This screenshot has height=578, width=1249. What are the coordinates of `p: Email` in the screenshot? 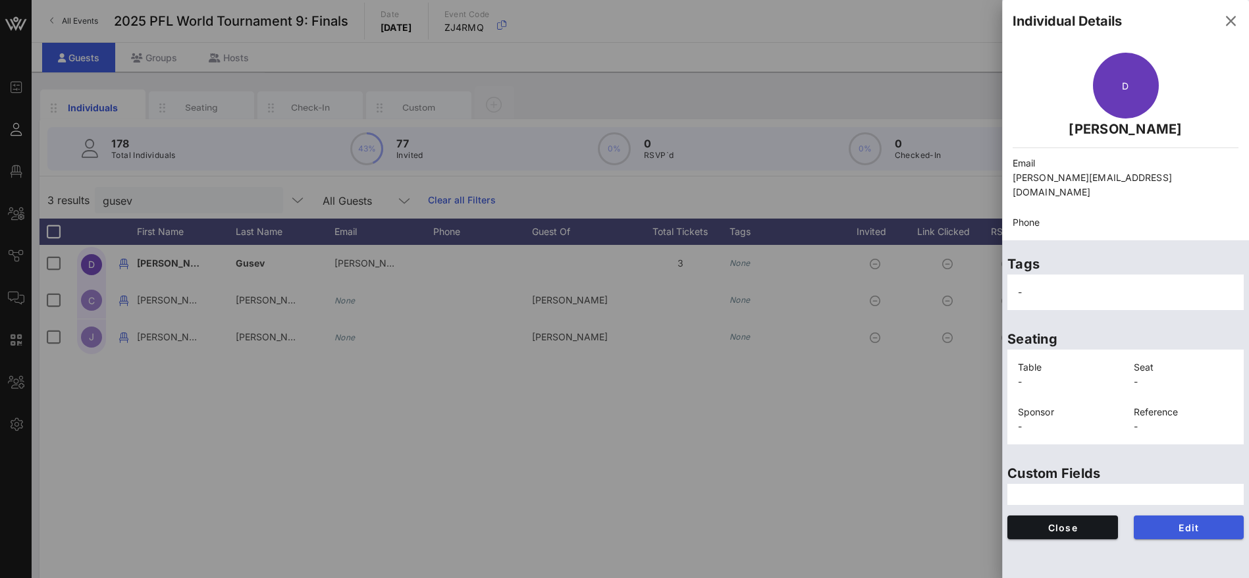 It's located at (1125, 163).